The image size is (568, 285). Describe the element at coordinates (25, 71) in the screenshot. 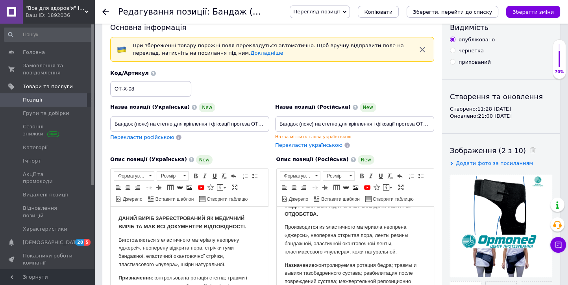

I see `strong: Призначення:` at that location.